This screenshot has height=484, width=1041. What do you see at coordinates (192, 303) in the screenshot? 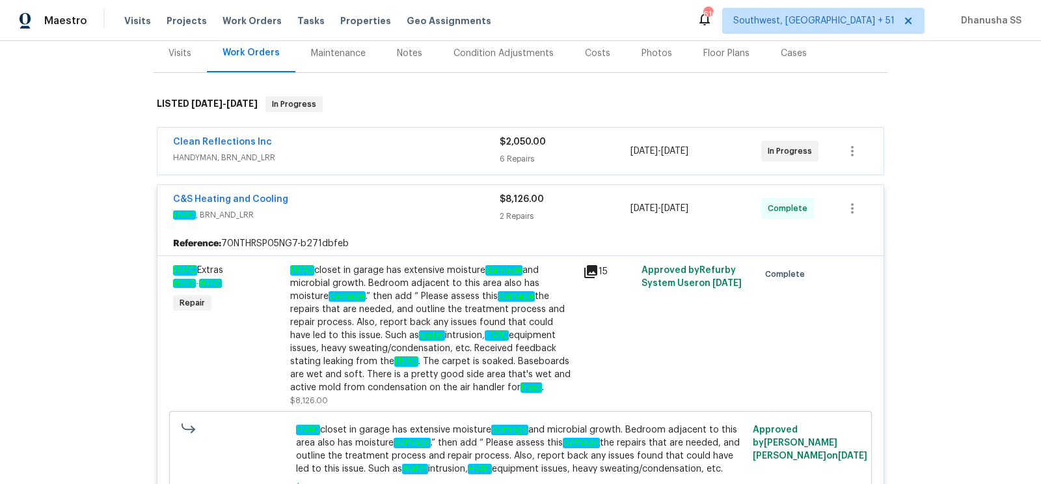
I see `span: Repair` at bounding box center [192, 303].